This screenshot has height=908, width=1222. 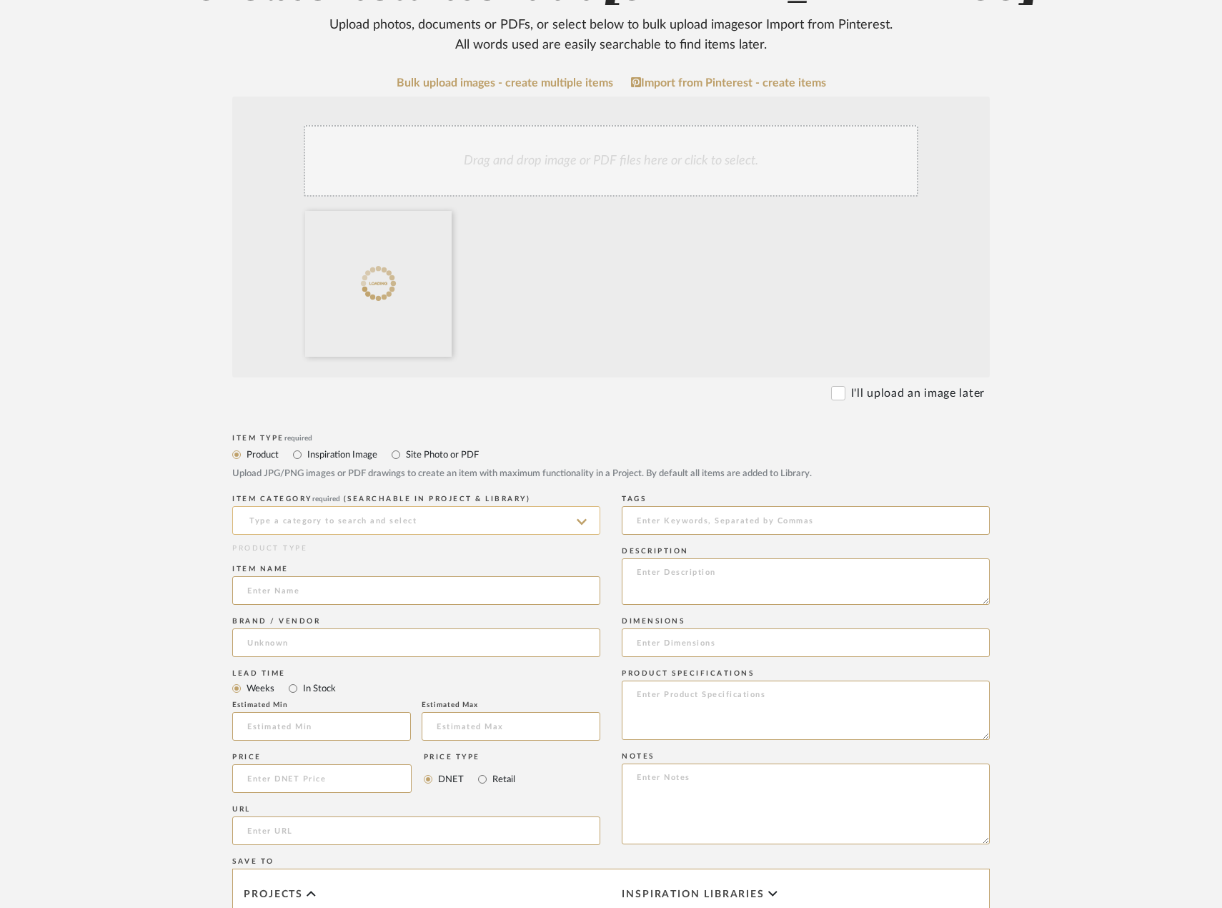 What do you see at coordinates (416, 831) in the screenshot?
I see `input: Enter URL` at bounding box center [416, 831].